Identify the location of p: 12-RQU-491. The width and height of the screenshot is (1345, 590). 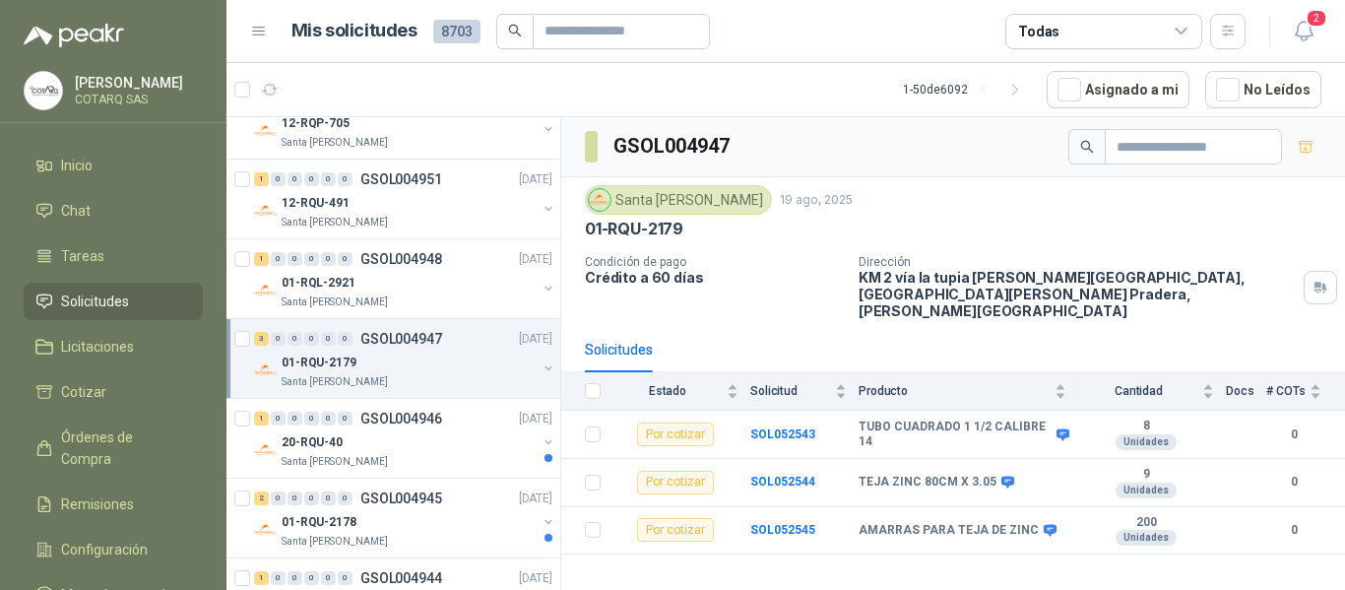
(315, 203).